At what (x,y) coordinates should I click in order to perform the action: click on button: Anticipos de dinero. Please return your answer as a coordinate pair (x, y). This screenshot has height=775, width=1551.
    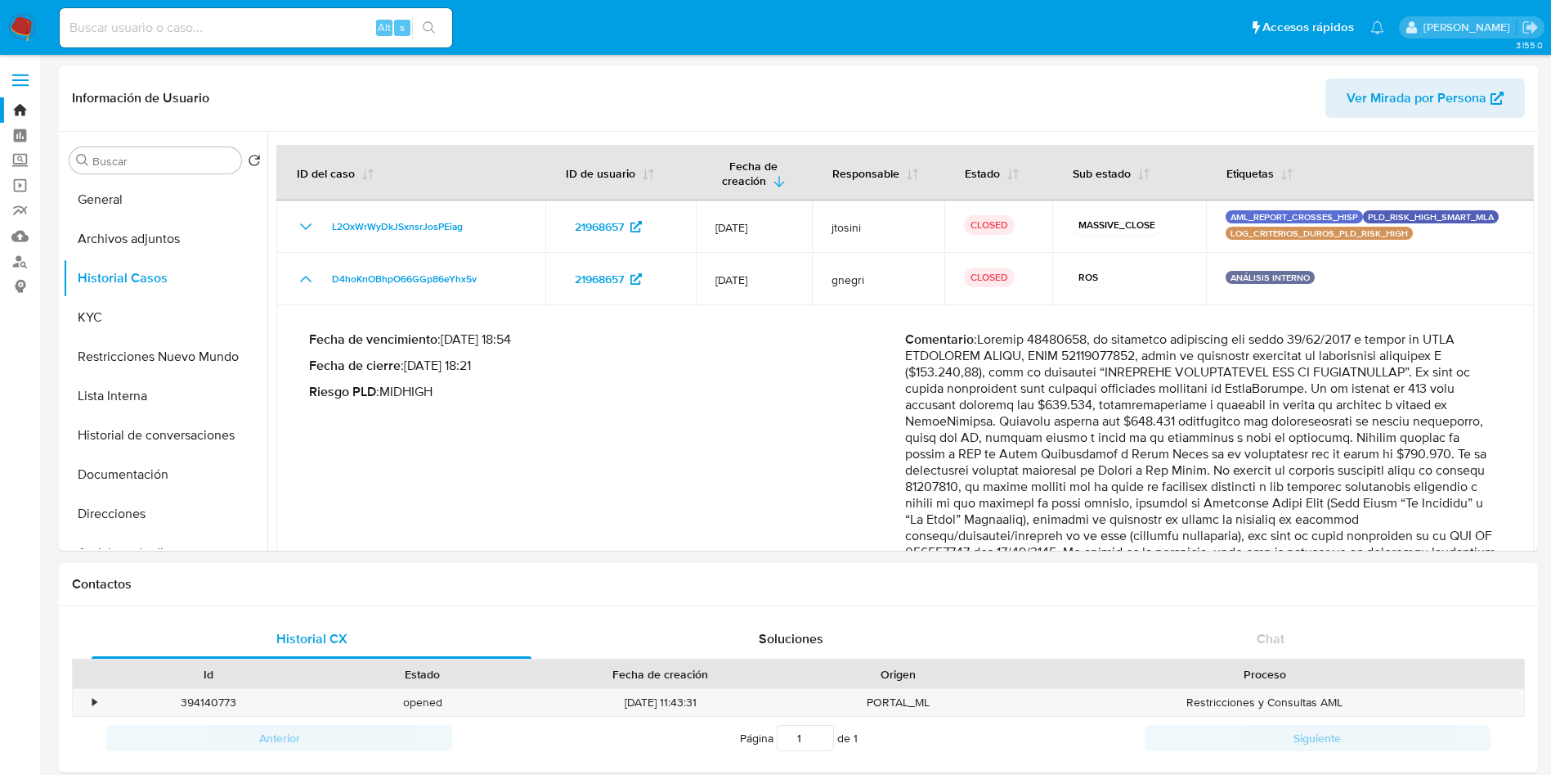
    Looking at the image, I should click on (165, 553).